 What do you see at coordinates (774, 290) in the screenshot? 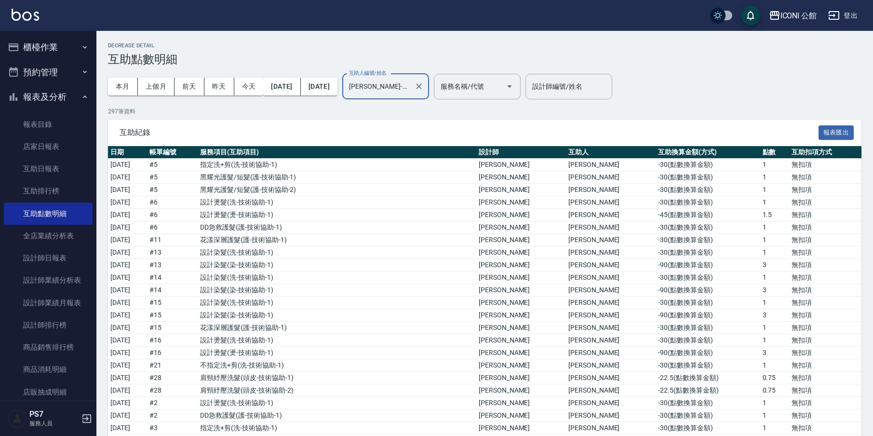
I see `td: 3` at bounding box center [774, 290].